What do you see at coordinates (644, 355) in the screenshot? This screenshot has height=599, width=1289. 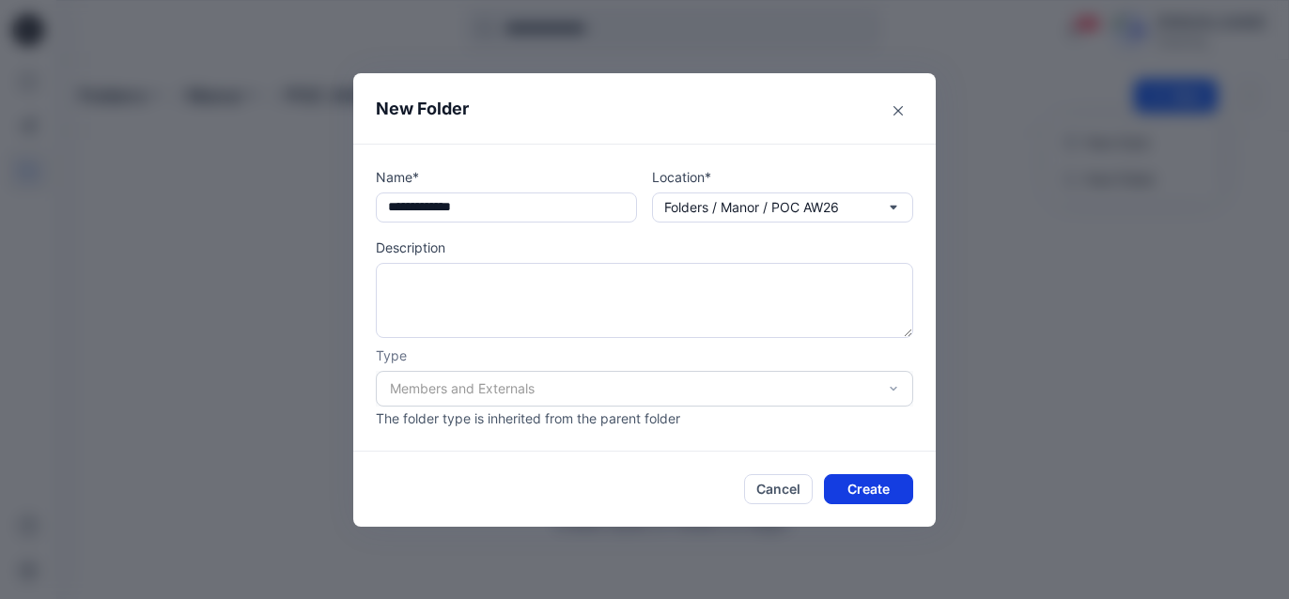 I see `p: Type` at bounding box center [644, 355].